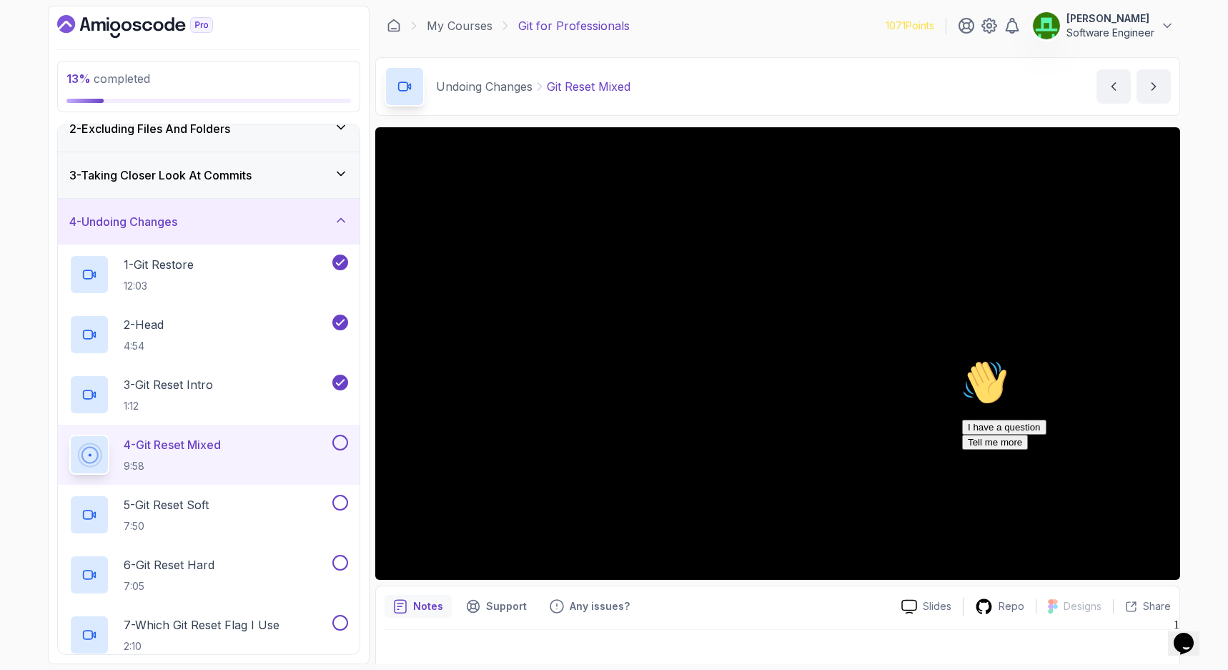 This screenshot has width=1228, height=670. What do you see at coordinates (910, 26) in the screenshot?
I see `p: 1071 Points` at bounding box center [910, 26].